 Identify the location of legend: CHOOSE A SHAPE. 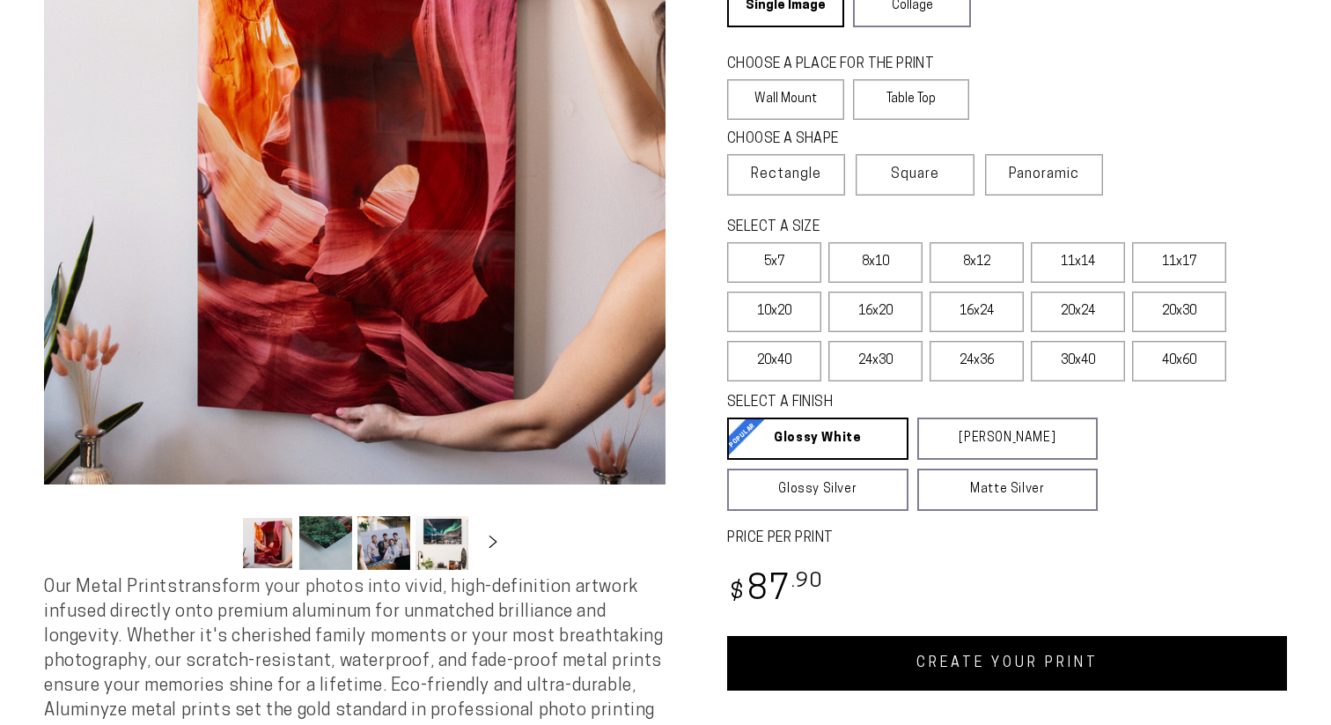
(842, 139).